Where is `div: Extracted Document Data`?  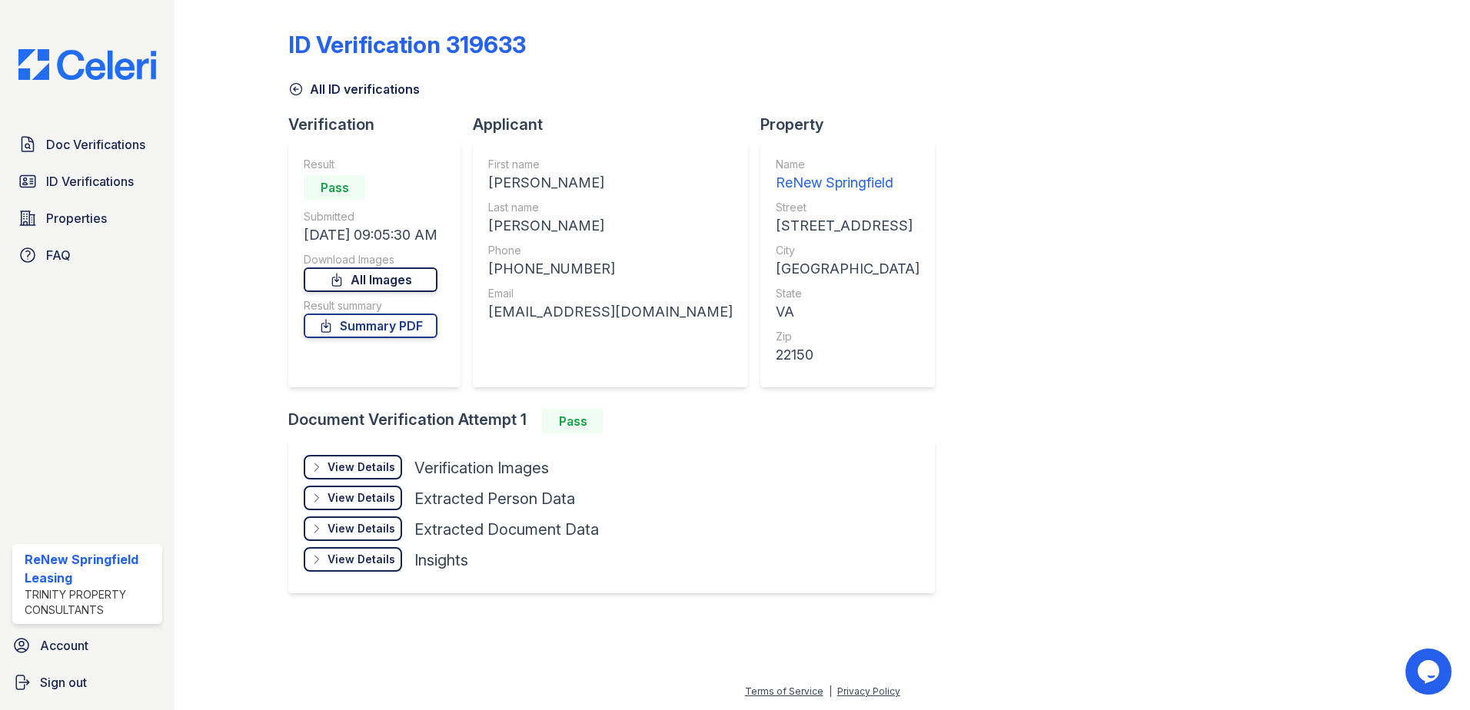 div: Extracted Document Data is located at coordinates (507, 530).